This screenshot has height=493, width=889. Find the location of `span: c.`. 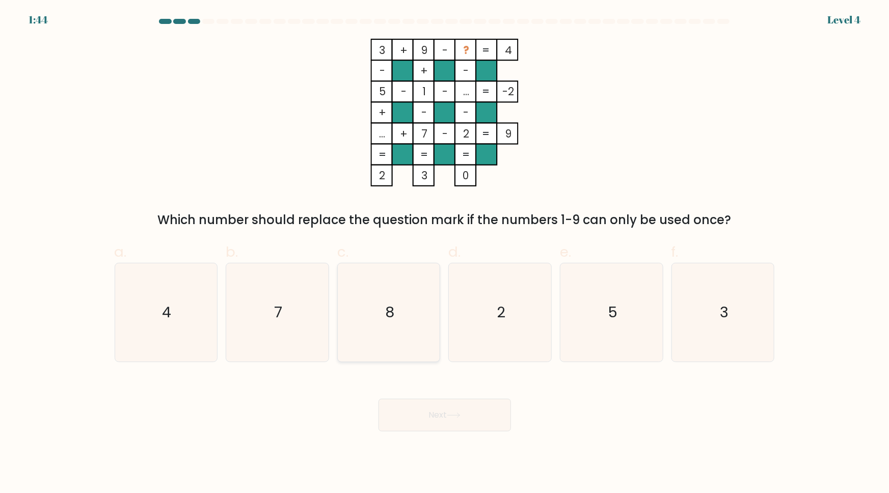

span: c. is located at coordinates (343, 252).